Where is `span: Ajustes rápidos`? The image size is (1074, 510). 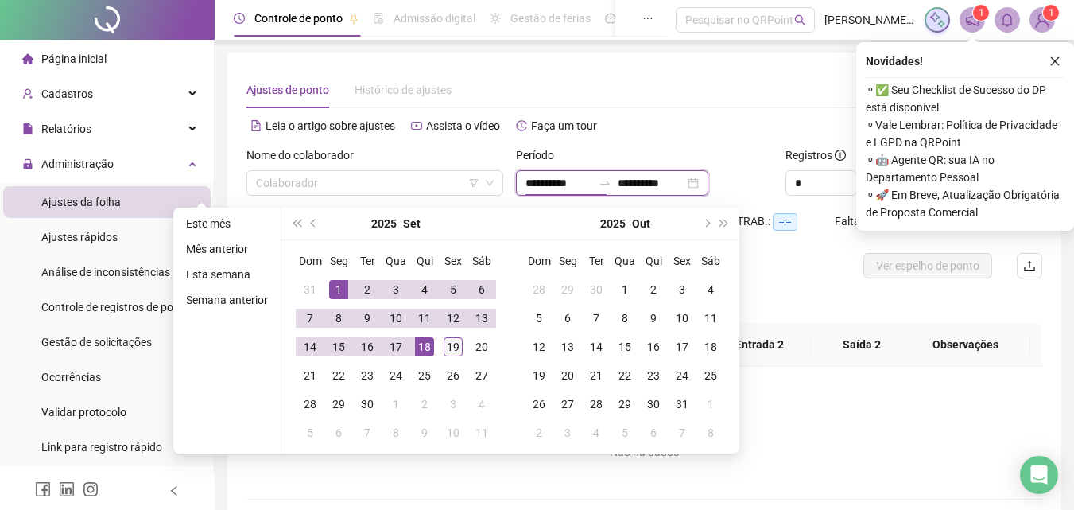
span: Ajustes rápidos is located at coordinates (80, 237).